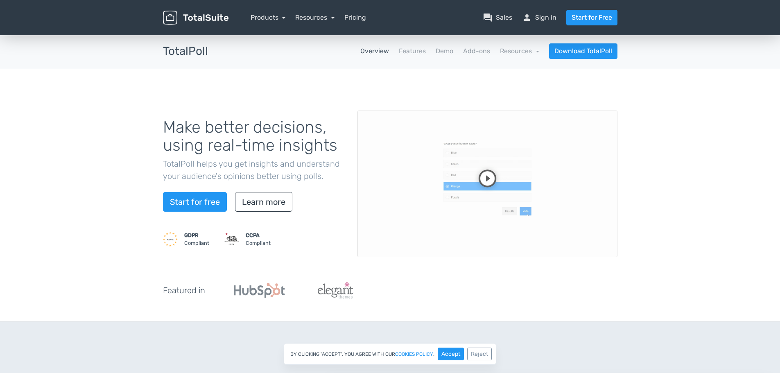  What do you see at coordinates (186, 51) in the screenshot?
I see `h3: TotalPoll` at bounding box center [186, 51].